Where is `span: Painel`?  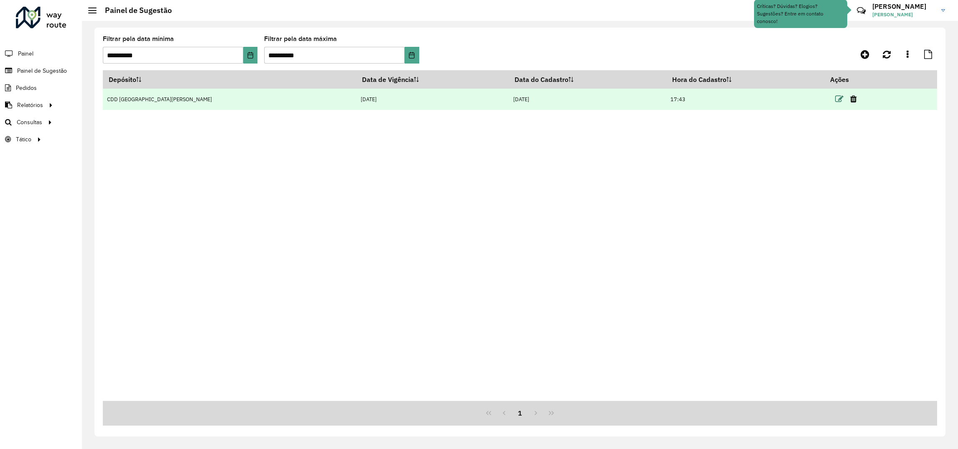 span: Painel is located at coordinates (26, 54).